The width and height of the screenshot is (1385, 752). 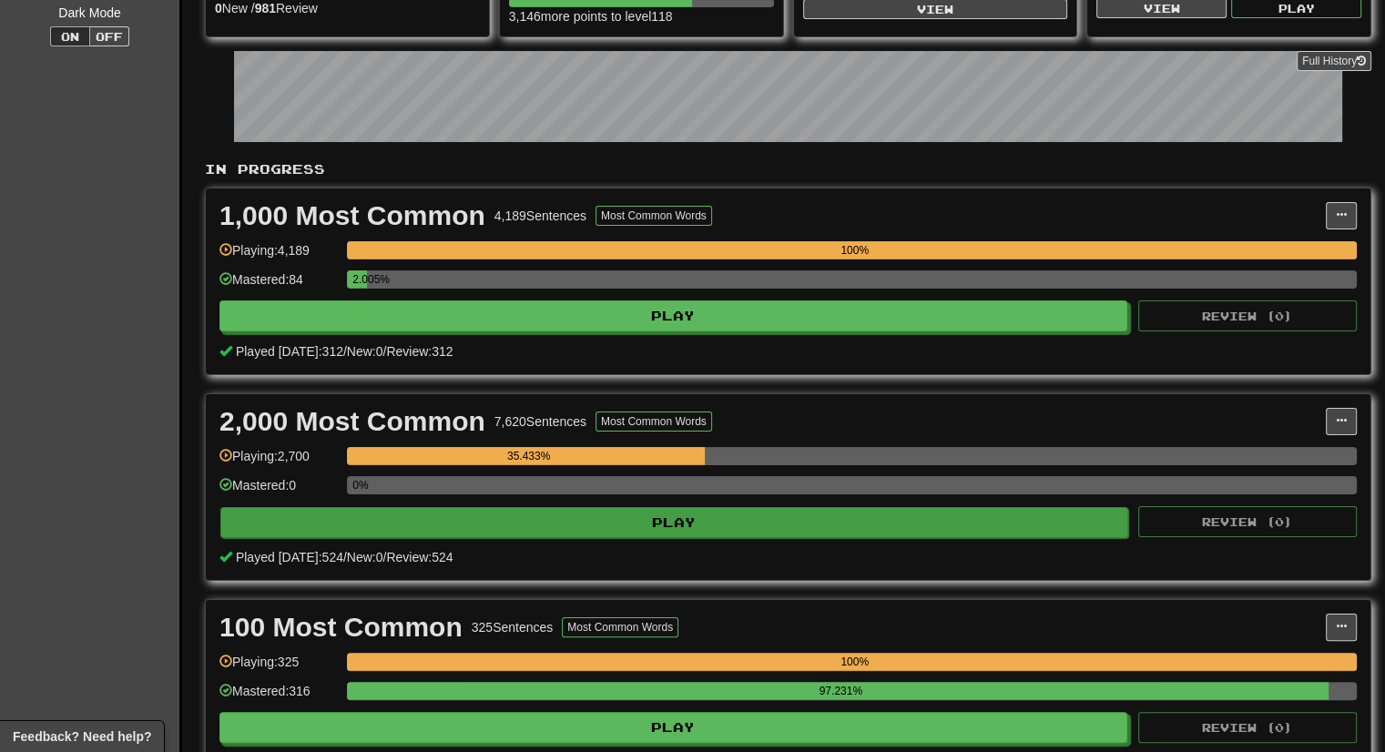 I want to click on div: Playing: 325, so click(x=279, y=667).